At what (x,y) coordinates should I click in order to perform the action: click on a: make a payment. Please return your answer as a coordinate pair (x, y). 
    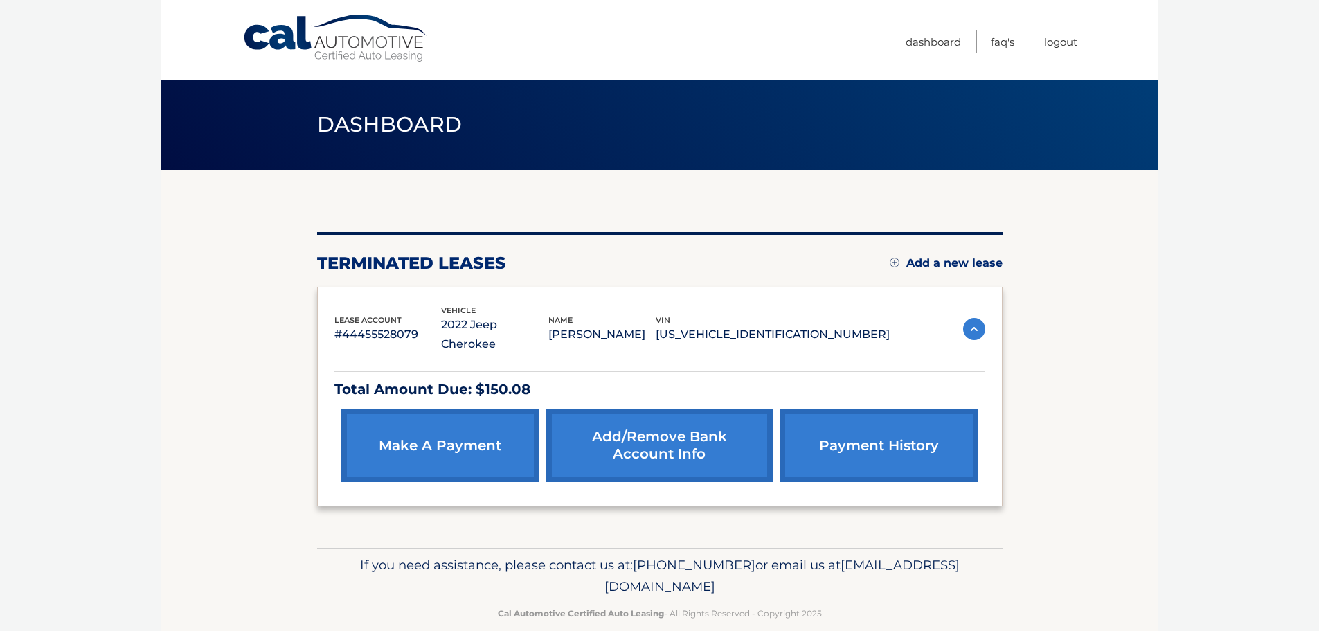
    Looking at the image, I should click on (440, 445).